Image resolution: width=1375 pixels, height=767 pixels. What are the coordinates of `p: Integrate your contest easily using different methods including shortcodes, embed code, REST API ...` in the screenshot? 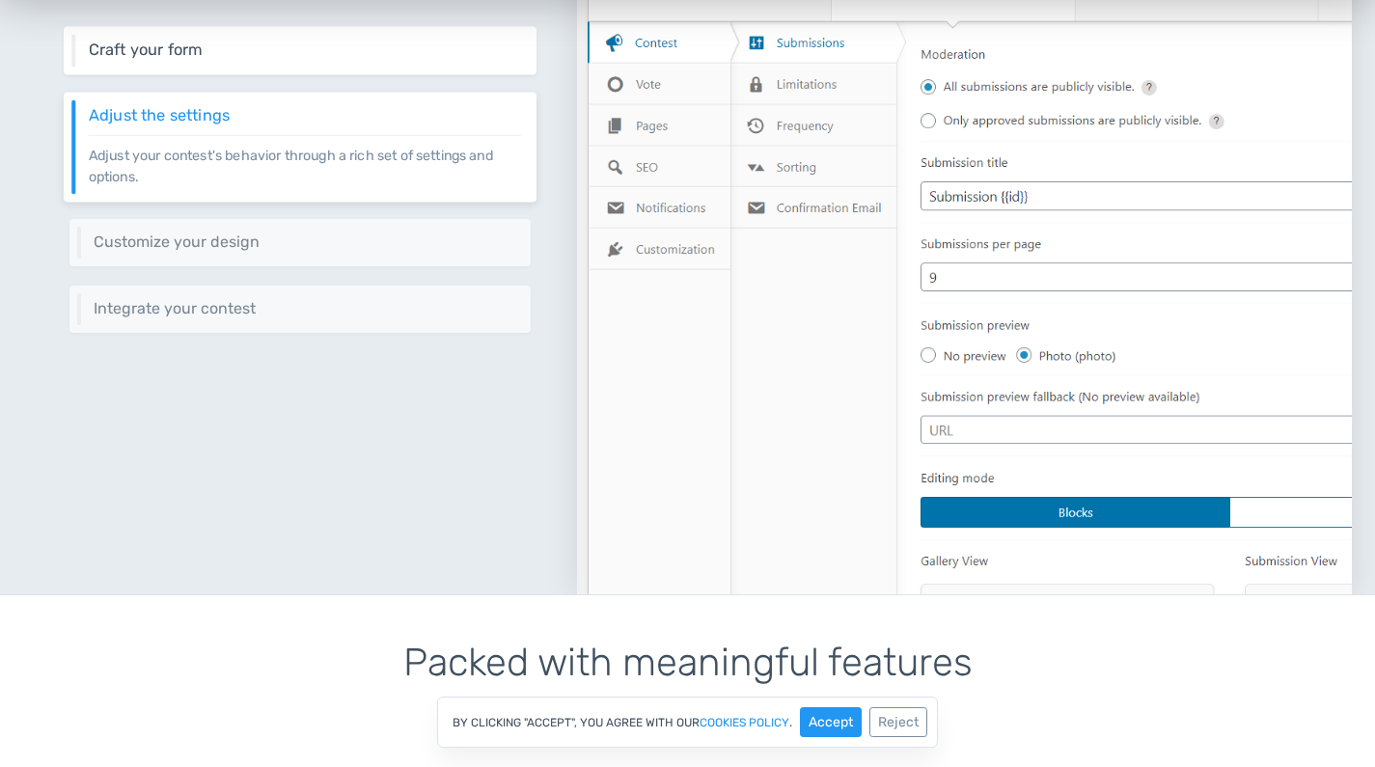 It's located at (305, 317).